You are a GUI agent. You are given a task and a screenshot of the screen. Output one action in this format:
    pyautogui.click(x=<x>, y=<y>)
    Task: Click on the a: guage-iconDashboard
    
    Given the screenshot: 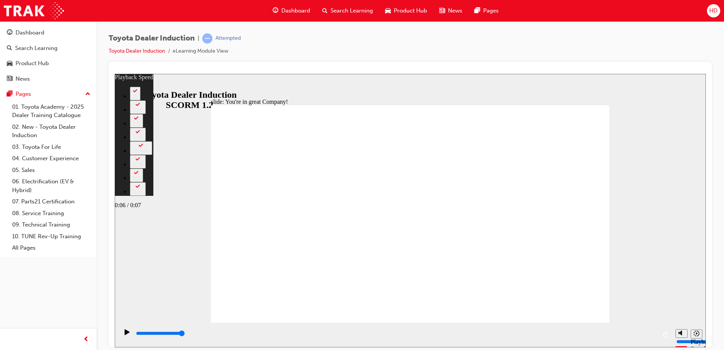 What is the action you would take?
    pyautogui.click(x=291, y=11)
    